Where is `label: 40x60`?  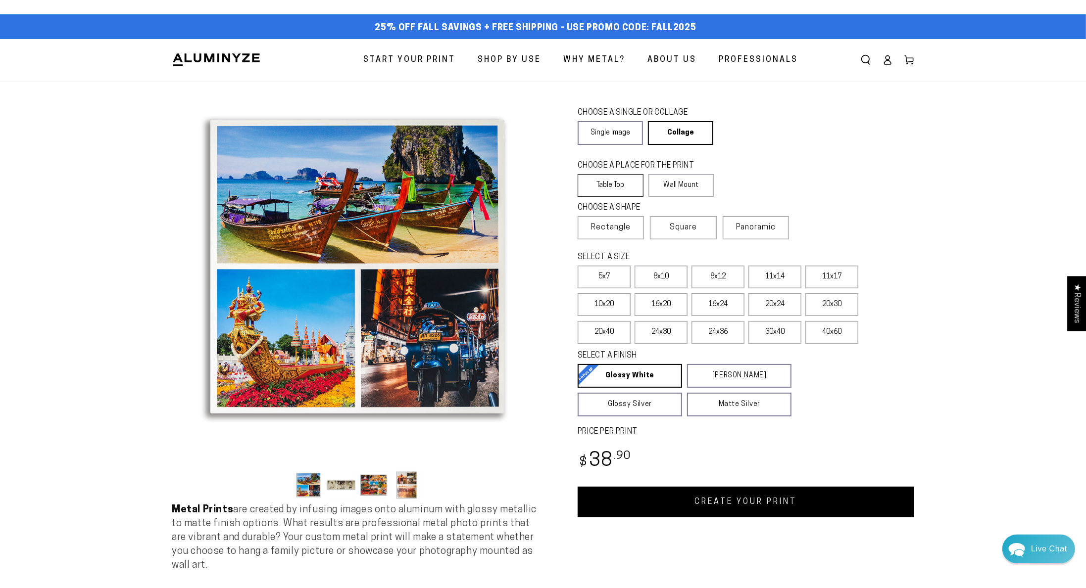 label: 40x60 is located at coordinates (831, 333).